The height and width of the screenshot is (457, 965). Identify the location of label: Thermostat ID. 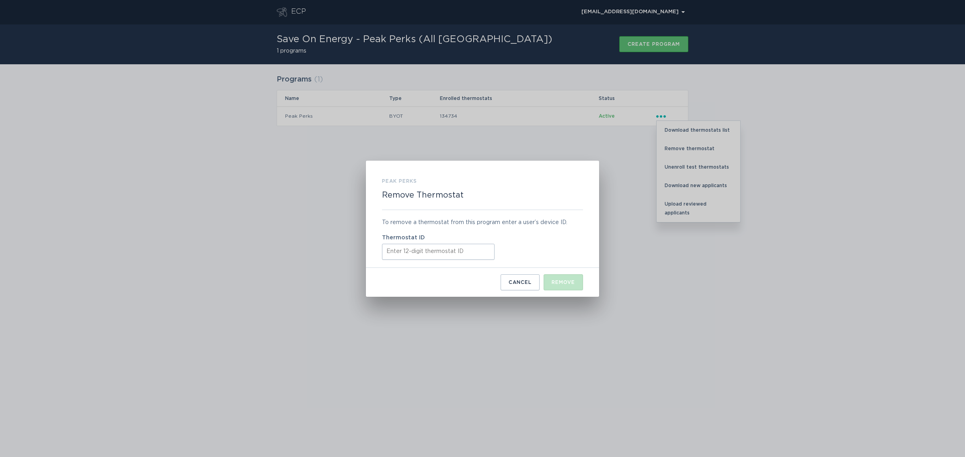
(482, 238).